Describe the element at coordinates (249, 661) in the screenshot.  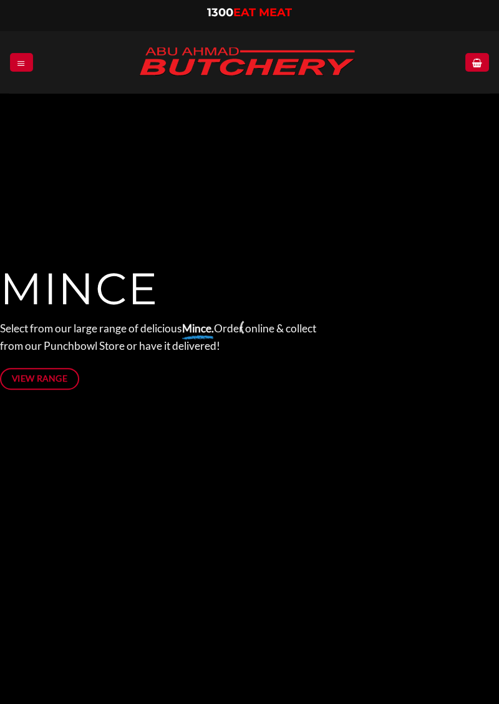
I see `img: Abu Ahmad Butchery Punchbowl` at that location.